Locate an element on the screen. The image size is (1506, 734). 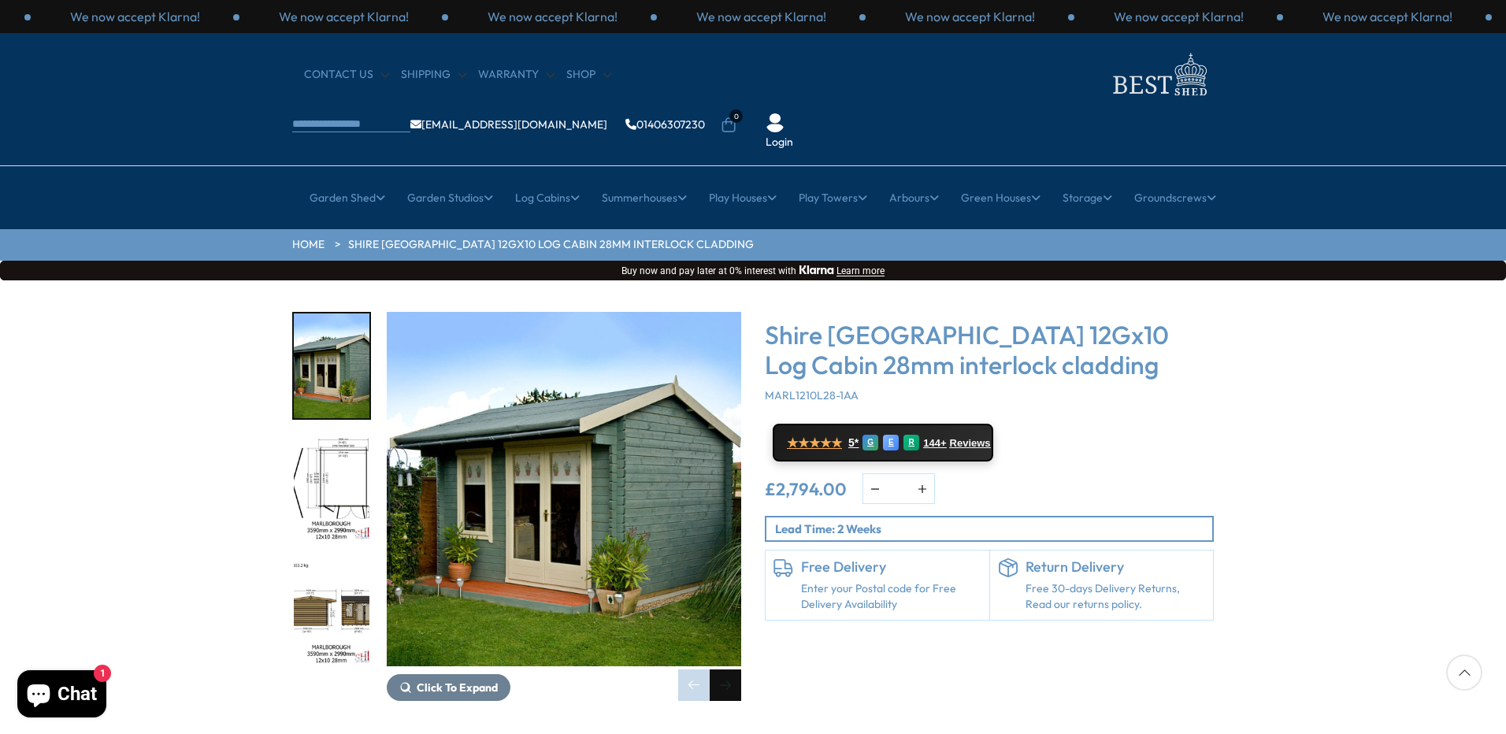
inbox-online-store-chat: Shopify online store chat is located at coordinates (61, 696).